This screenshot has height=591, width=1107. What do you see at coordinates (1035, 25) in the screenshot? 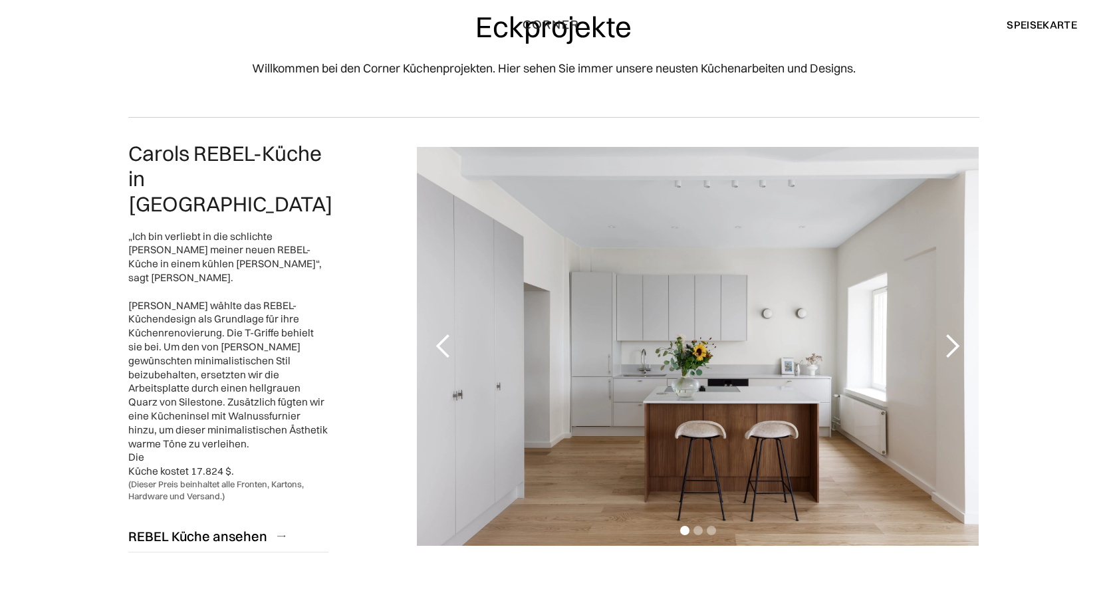
I see `div: Speisekarte` at bounding box center [1035, 25].